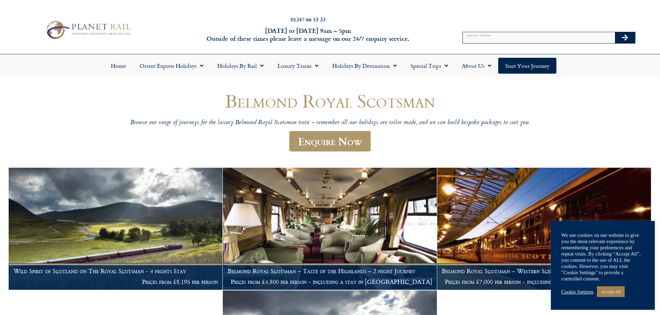 This screenshot has height=315, width=660. I want to click on button: Search, so click(625, 38).